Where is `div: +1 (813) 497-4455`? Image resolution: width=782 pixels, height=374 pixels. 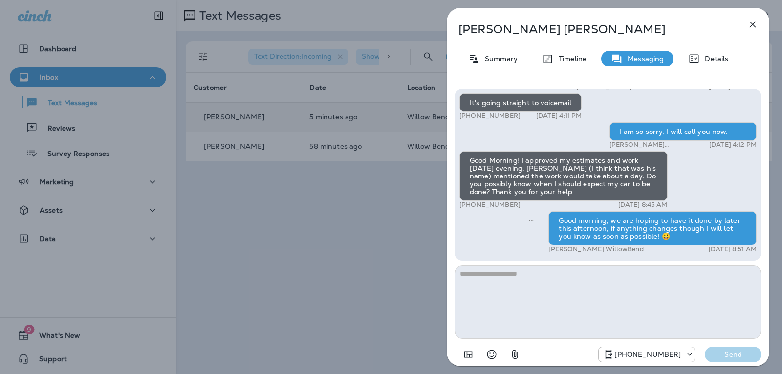
div: +1 (813) 497-4455 is located at coordinates (646, 354).